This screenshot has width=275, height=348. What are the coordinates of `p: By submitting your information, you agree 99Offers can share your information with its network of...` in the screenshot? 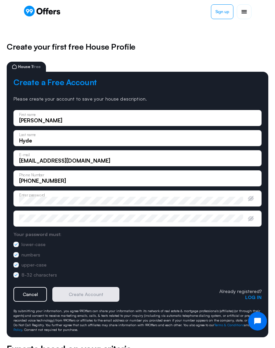 It's located at (137, 320).